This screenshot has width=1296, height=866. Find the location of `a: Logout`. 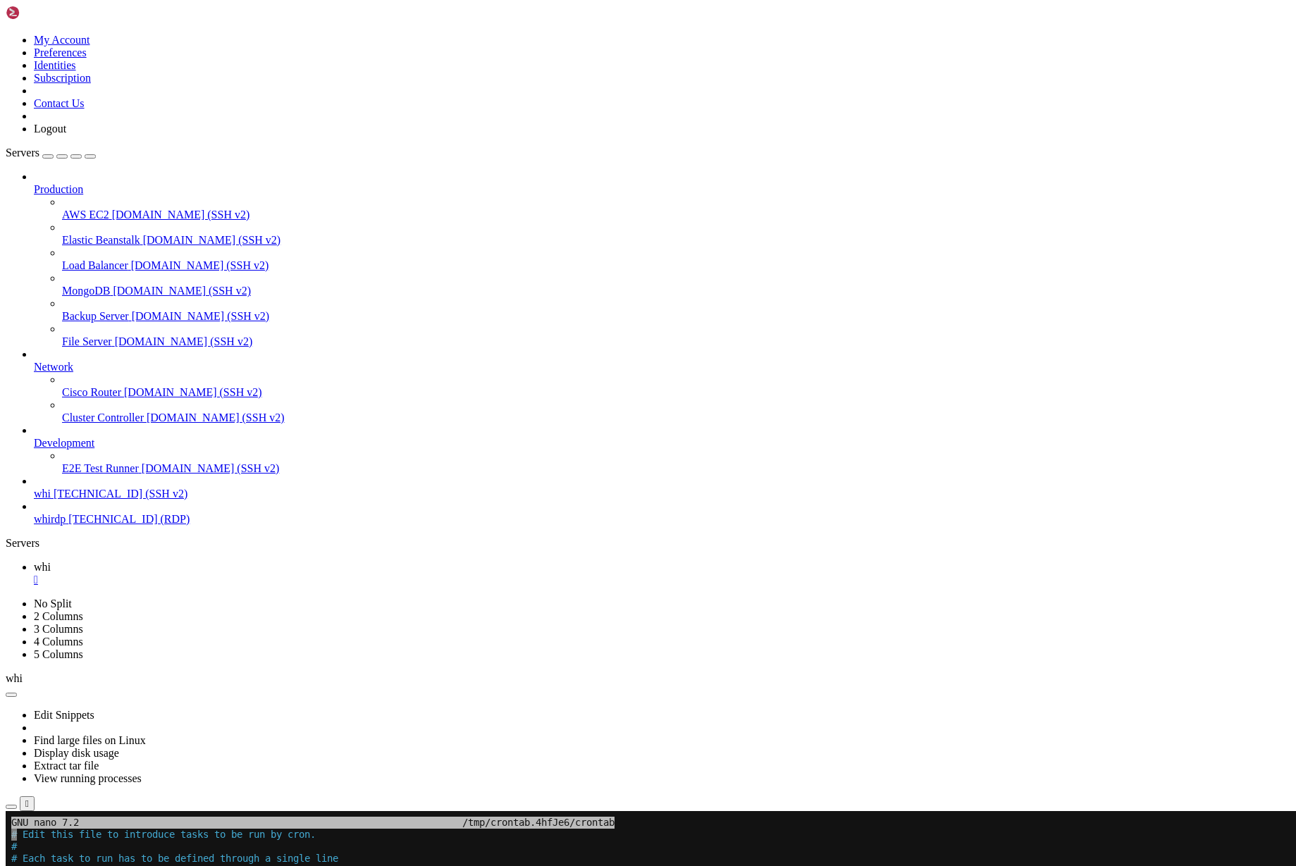

a: Logout is located at coordinates (50, 128).